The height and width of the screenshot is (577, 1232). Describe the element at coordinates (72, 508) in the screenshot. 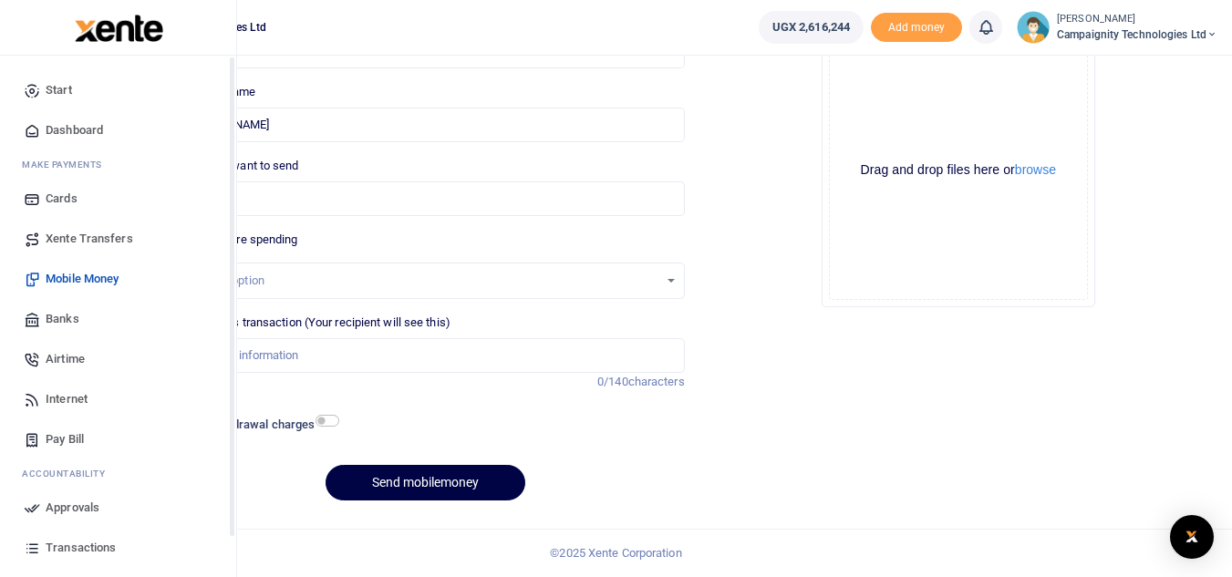

I see `span: Approvals` at that location.